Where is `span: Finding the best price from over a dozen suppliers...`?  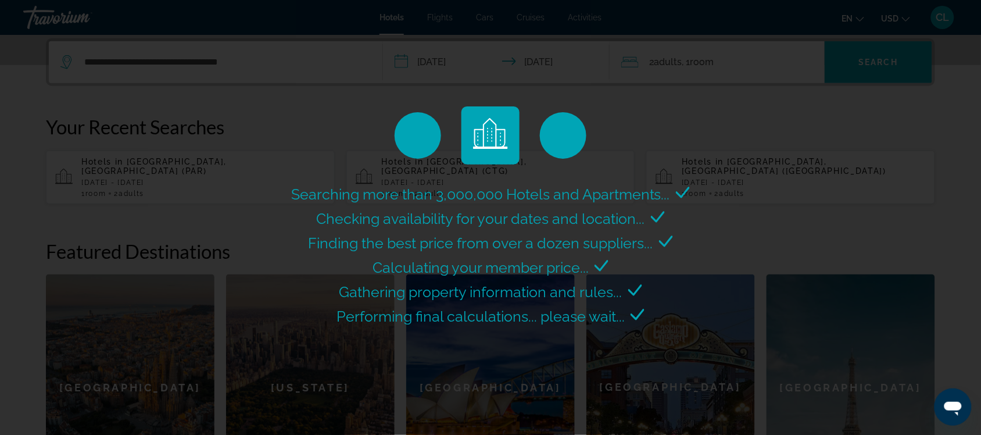 span: Finding the best price from over a dozen suppliers... is located at coordinates (481, 243).